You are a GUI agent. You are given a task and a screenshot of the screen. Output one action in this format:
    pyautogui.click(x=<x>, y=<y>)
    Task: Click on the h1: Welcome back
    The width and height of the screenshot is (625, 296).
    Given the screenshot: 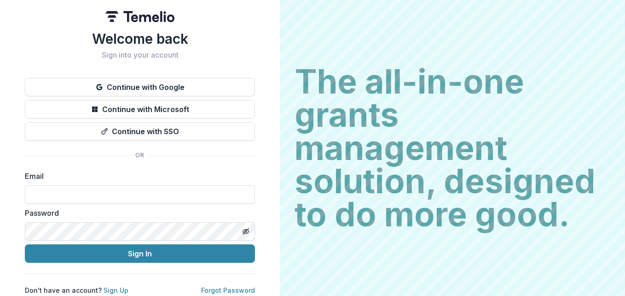 What is the action you would take?
    pyautogui.click(x=140, y=39)
    